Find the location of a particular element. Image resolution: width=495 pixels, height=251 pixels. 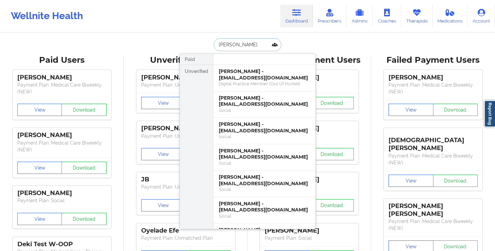

div: Unverified Users is located at coordinates (186, 60).